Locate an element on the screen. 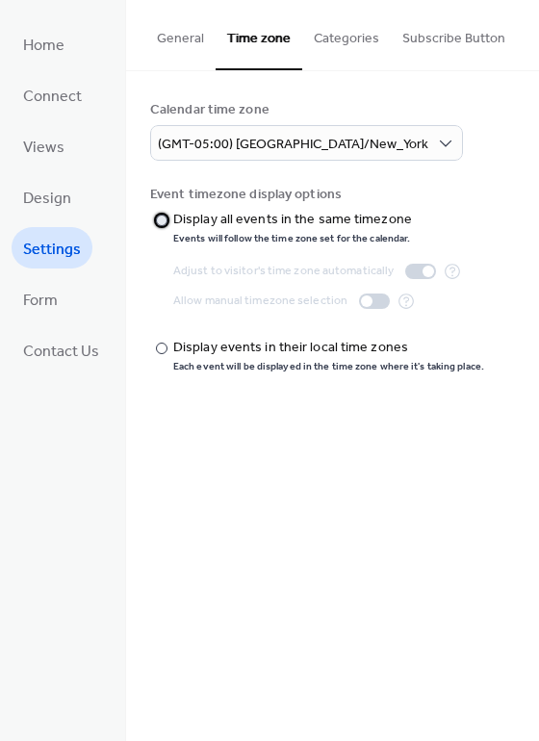 This screenshot has height=741, width=539. div: Event timezone display options is located at coordinates (330, 194).